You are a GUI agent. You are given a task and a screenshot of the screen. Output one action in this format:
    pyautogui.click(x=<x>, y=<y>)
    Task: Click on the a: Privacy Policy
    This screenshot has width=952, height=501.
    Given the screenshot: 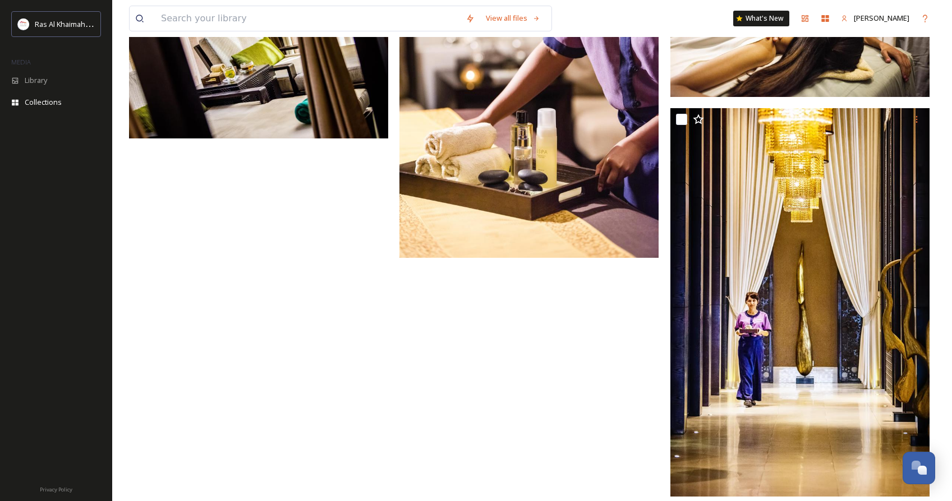 What is the action you would take?
    pyautogui.click(x=56, y=489)
    